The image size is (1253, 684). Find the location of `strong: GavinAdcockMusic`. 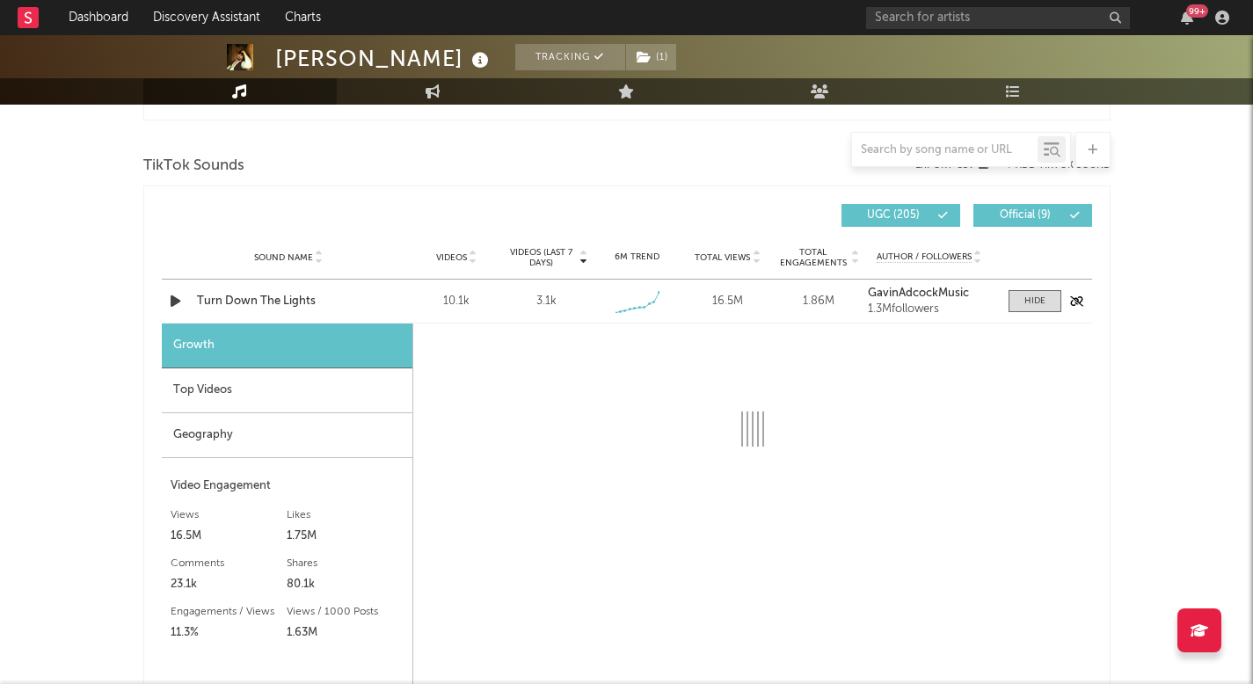

strong: GavinAdcockMusic is located at coordinates (918, 293).